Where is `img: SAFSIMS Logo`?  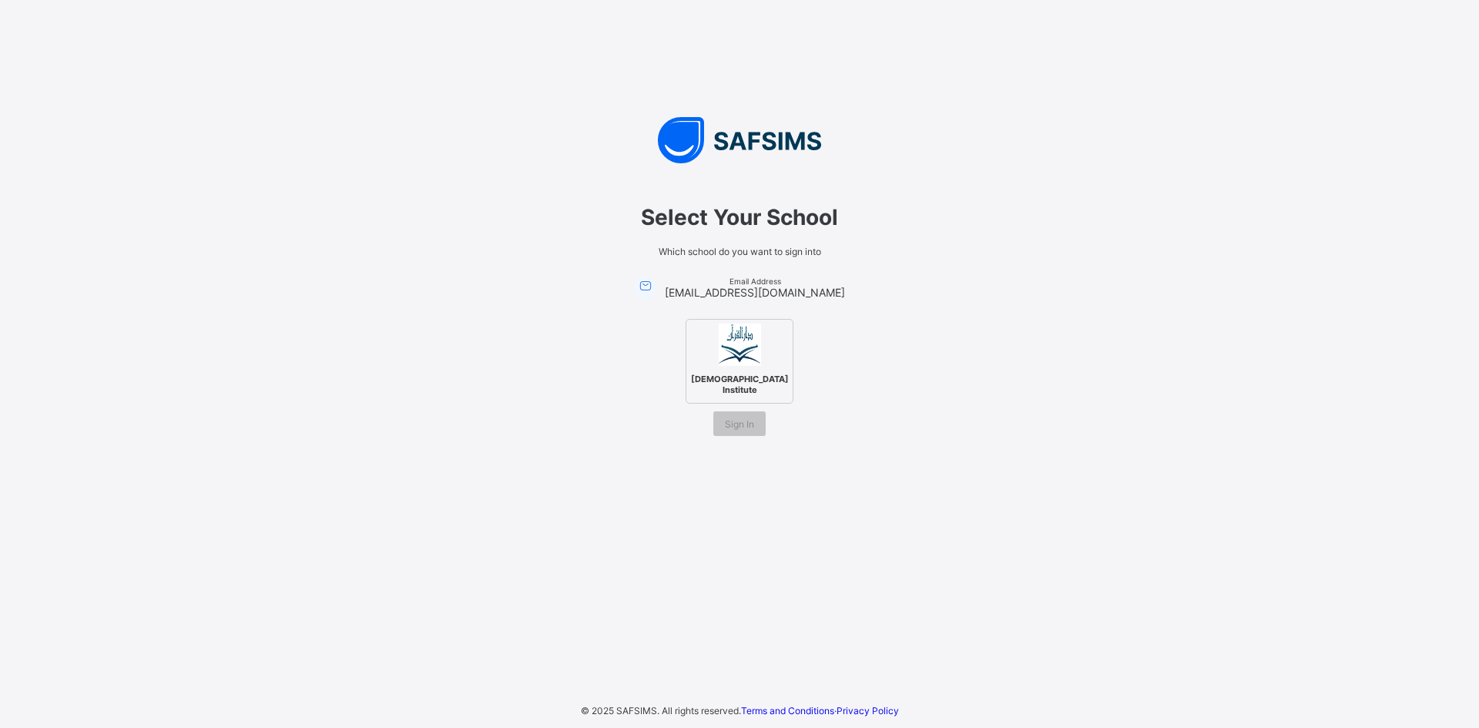 img: SAFSIMS Logo is located at coordinates (740, 140).